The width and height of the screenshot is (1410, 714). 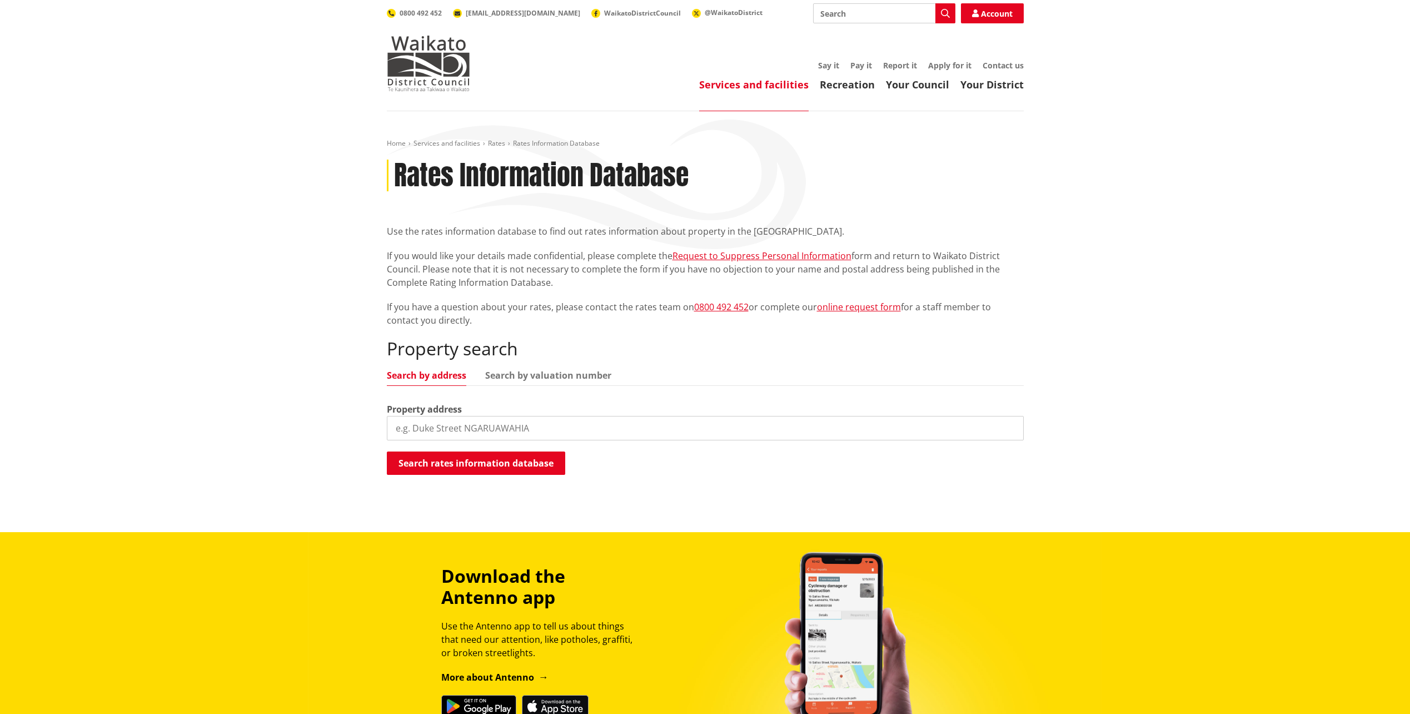 What do you see at coordinates (421, 13) in the screenshot?
I see `span: 0800 492 452` at bounding box center [421, 13].